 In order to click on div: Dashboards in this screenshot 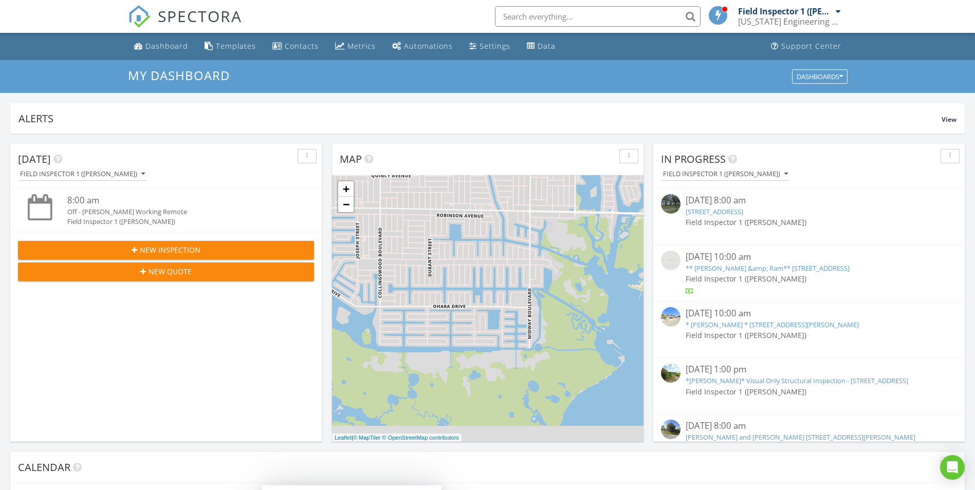, I will do `click(820, 77)`.